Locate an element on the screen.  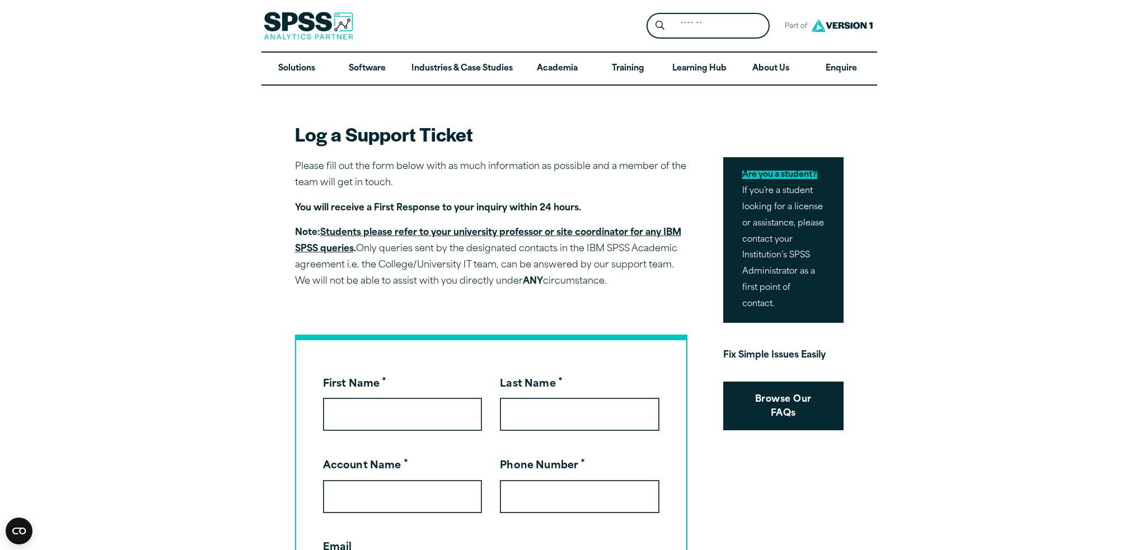
form: Site Header Search Form is located at coordinates (708, 26).